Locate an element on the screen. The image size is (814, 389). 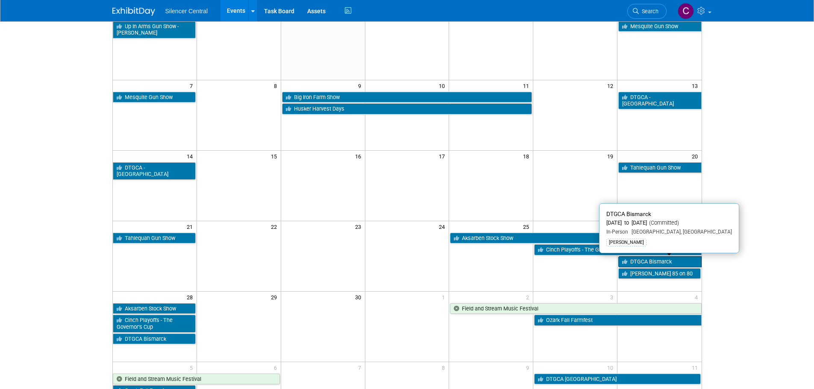
span: 28 is located at coordinates (191, 297).